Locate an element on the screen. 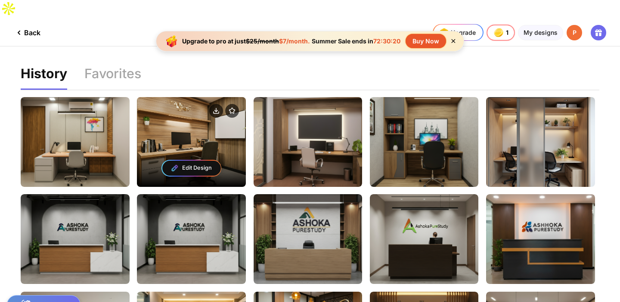  div: P is located at coordinates (574, 33).